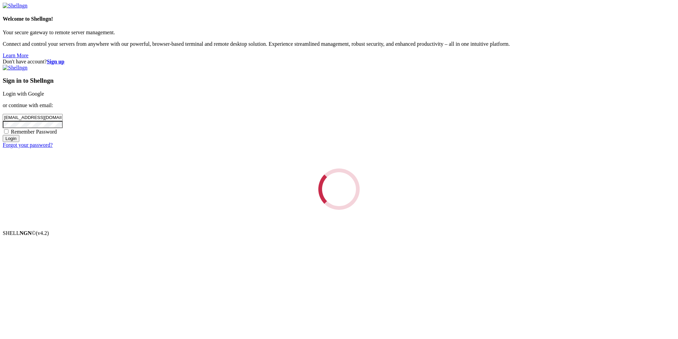 Image resolution: width=678 pixels, height=339 pixels. I want to click on strong: Sign up, so click(56, 61).